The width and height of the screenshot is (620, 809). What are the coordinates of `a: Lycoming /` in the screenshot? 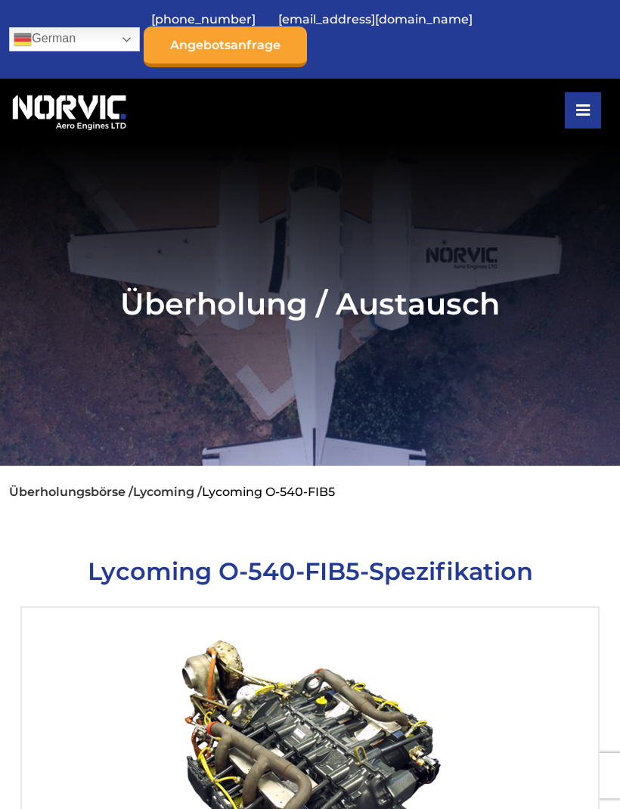 It's located at (167, 491).